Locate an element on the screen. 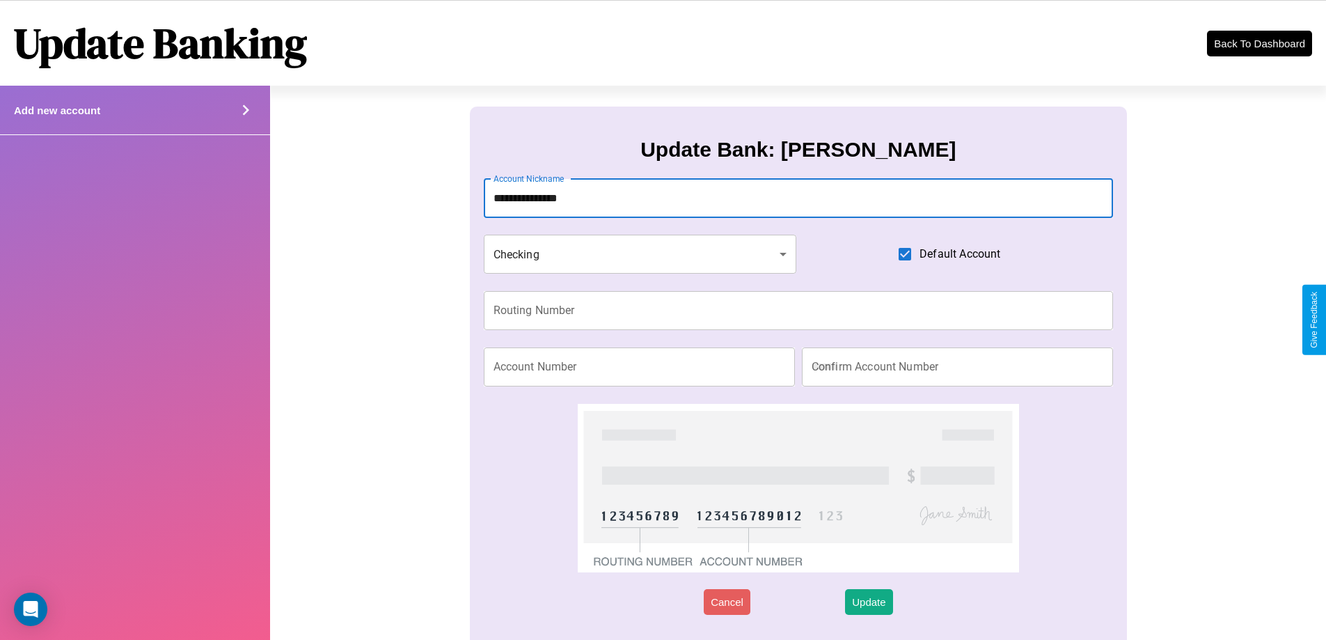  button: Back To Dashboard is located at coordinates (1259, 43).